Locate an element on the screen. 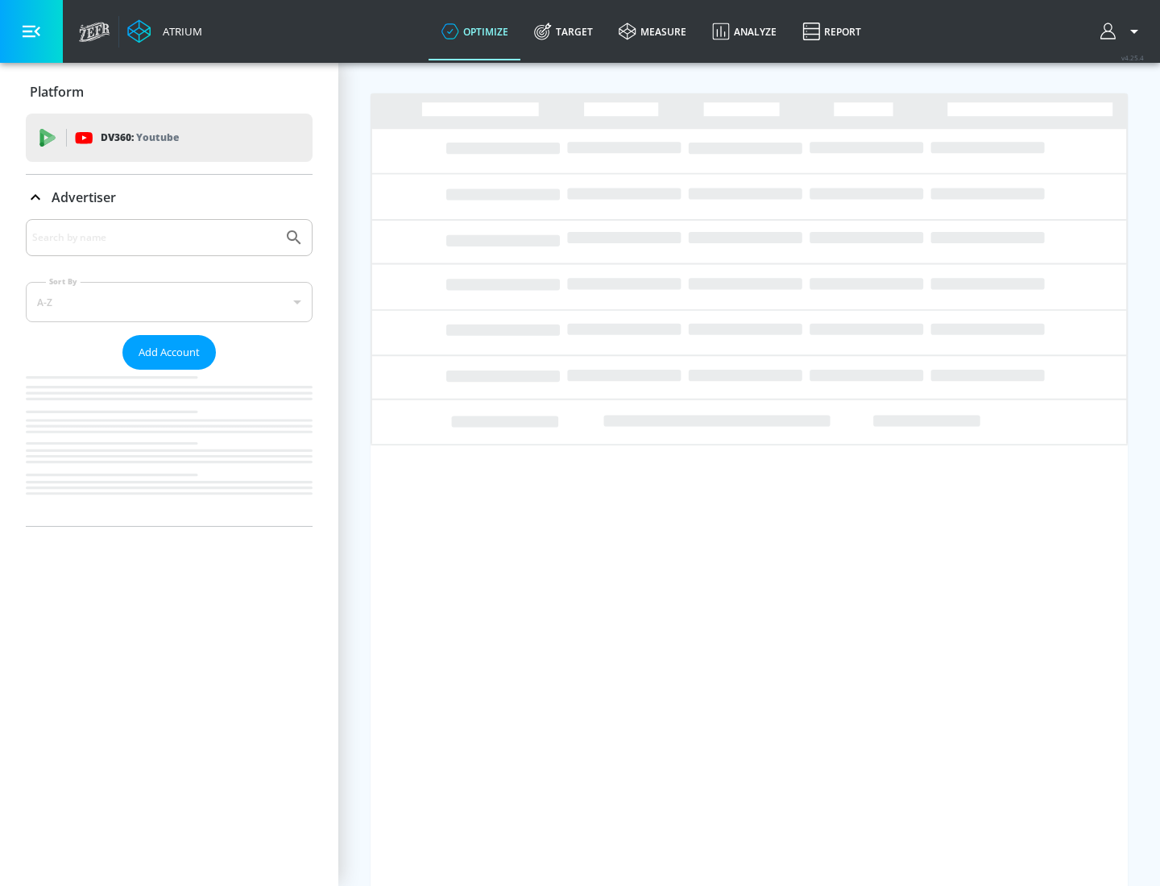 The height and width of the screenshot is (886, 1160). p: Advertiser is located at coordinates (84, 197).